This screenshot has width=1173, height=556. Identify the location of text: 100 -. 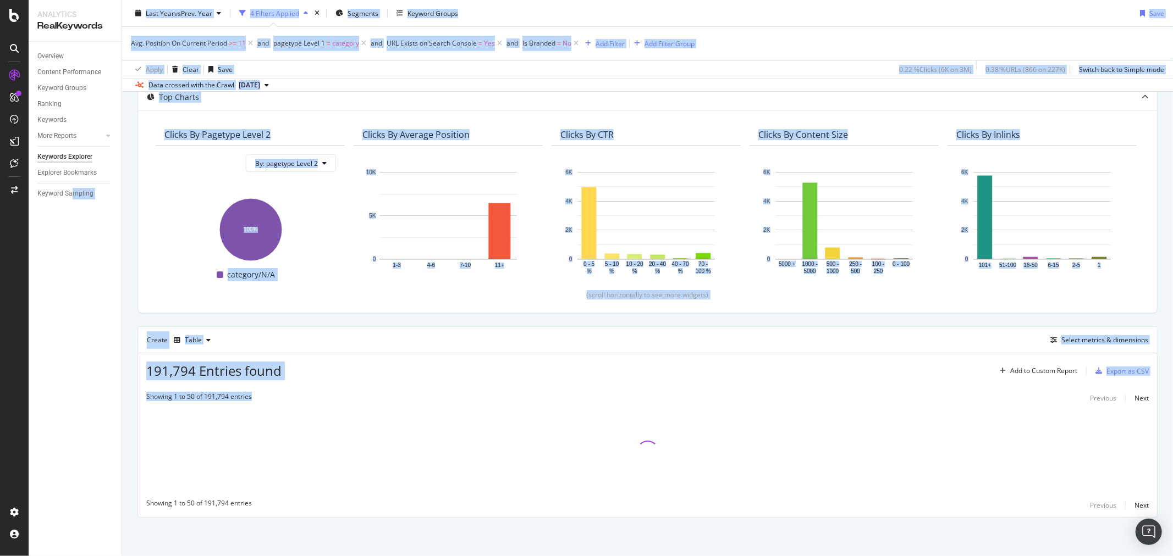
(878, 264).